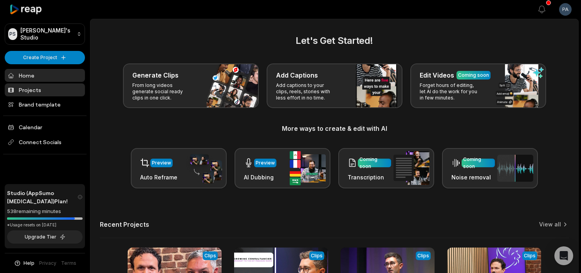 The width and height of the screenshot is (581, 273). Describe the element at coordinates (563, 256) in the screenshot. I see `div: Open Intercom Messenger` at that location.